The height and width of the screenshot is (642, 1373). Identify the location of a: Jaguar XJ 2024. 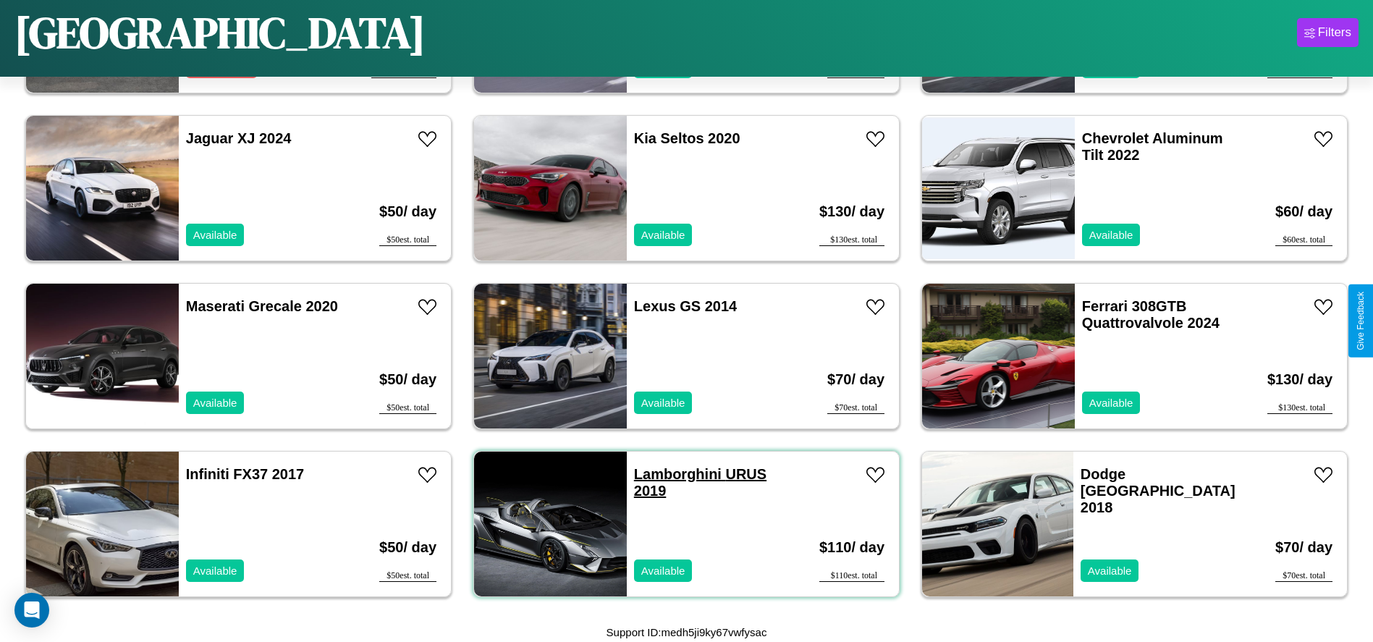
(239, 138).